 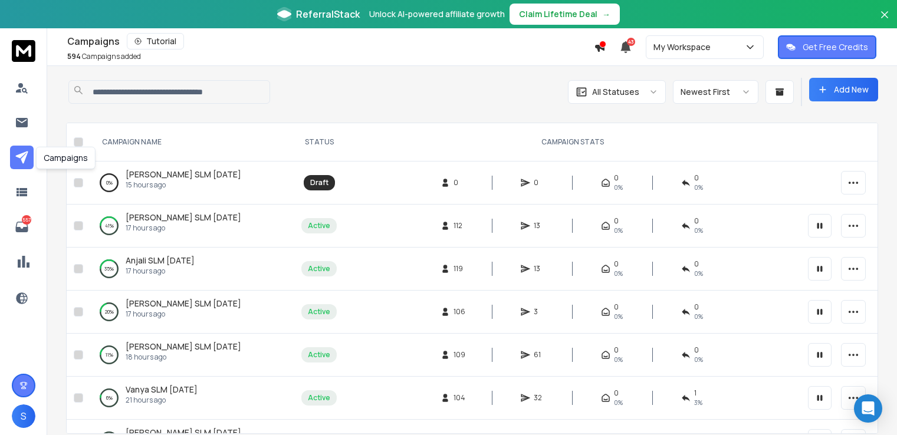 I want to click on button: Add New, so click(x=843, y=90).